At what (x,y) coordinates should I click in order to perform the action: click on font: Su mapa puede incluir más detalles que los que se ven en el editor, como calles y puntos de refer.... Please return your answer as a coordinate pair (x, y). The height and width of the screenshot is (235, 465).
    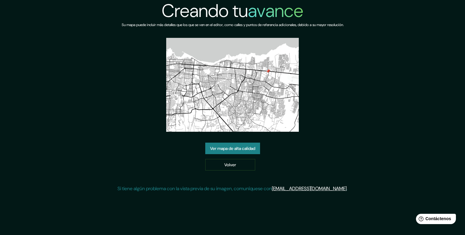
    Looking at the image, I should click on (233, 25).